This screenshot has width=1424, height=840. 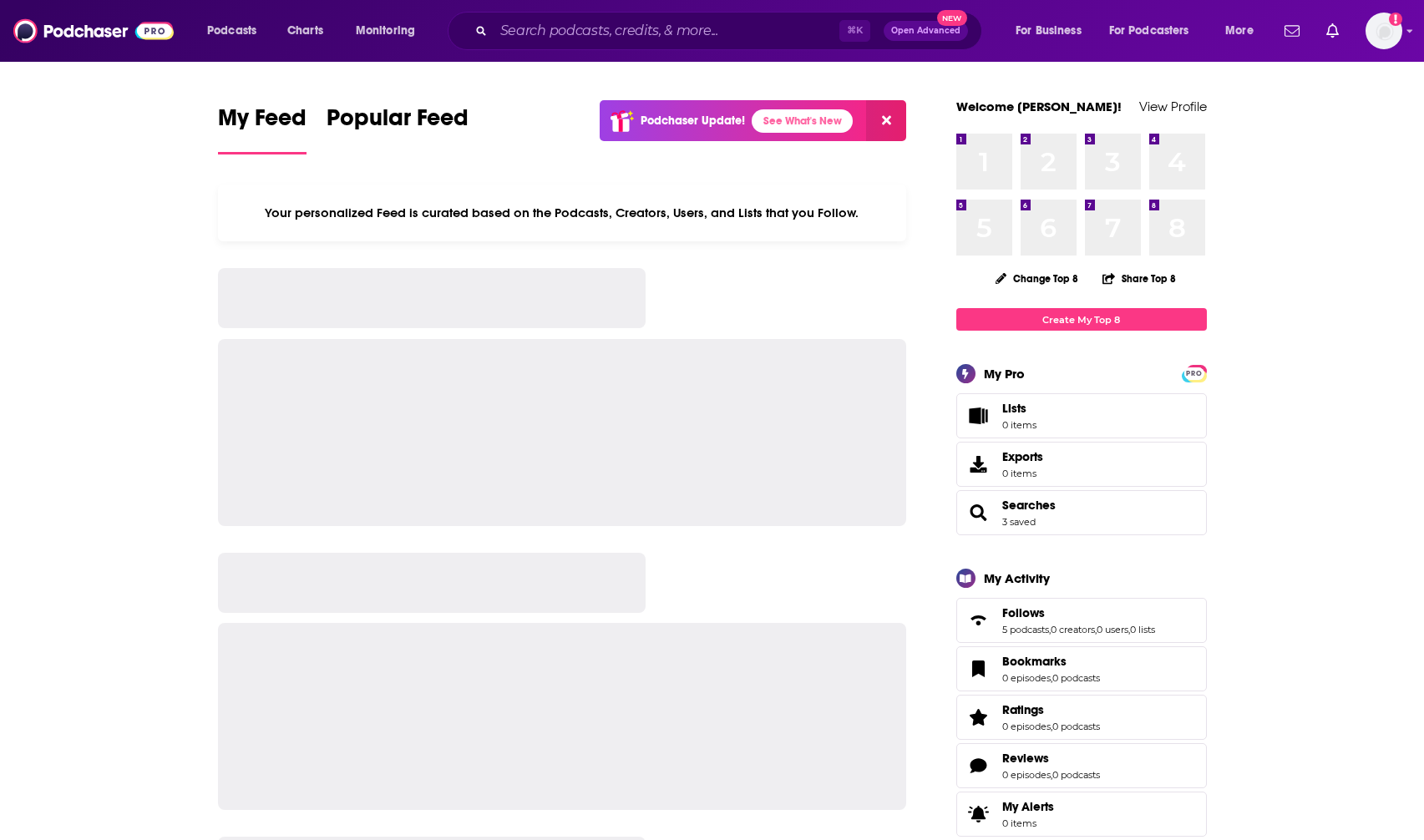 I want to click on div: Search podcasts, credits, & more..., so click(x=731, y=31).